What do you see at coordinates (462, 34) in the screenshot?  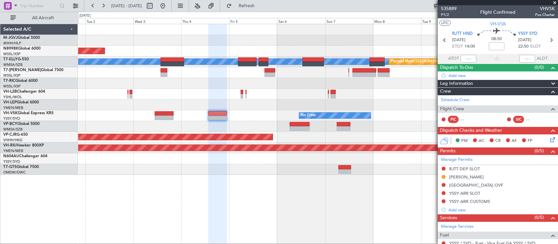 I see `span: RJTT HND` at bounding box center [462, 34].